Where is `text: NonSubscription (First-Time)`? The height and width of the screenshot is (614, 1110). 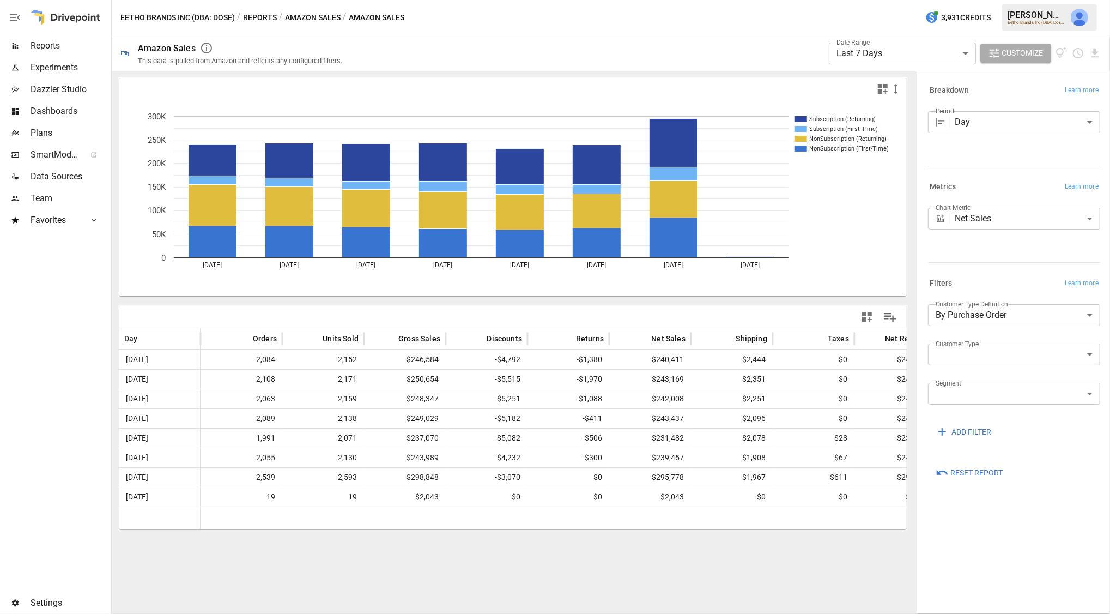
text: NonSubscription (First-Time) is located at coordinates (849, 148).